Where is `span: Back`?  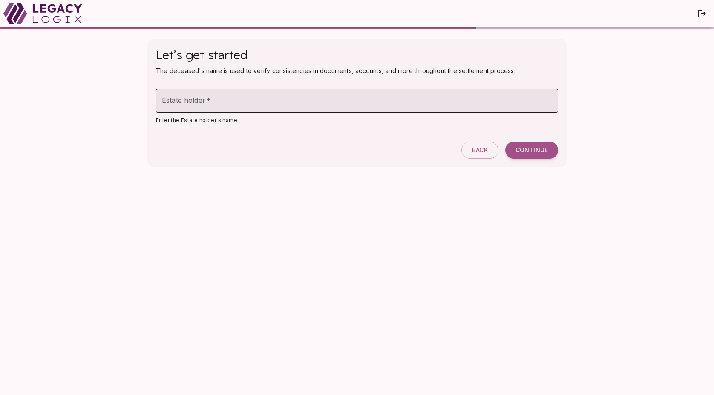
span: Back is located at coordinates (480, 150).